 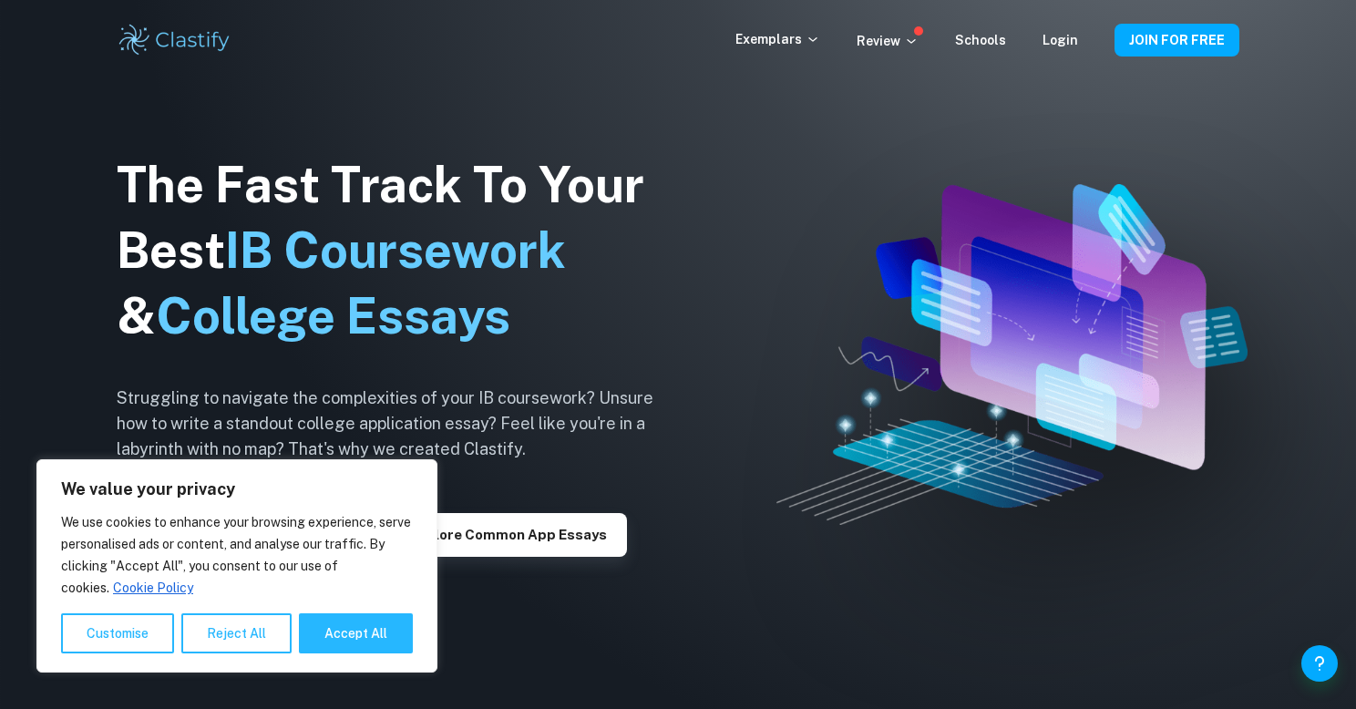 What do you see at coordinates (333, 315) in the screenshot?
I see `span: College Essays` at bounding box center [333, 315].